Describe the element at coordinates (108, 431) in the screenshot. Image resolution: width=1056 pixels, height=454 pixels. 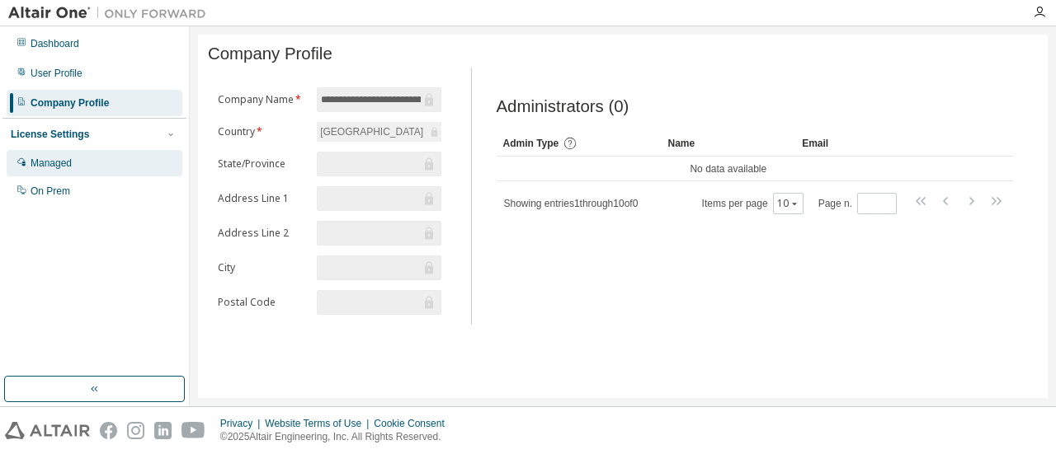
I see `img: facebook.svg` at that location.